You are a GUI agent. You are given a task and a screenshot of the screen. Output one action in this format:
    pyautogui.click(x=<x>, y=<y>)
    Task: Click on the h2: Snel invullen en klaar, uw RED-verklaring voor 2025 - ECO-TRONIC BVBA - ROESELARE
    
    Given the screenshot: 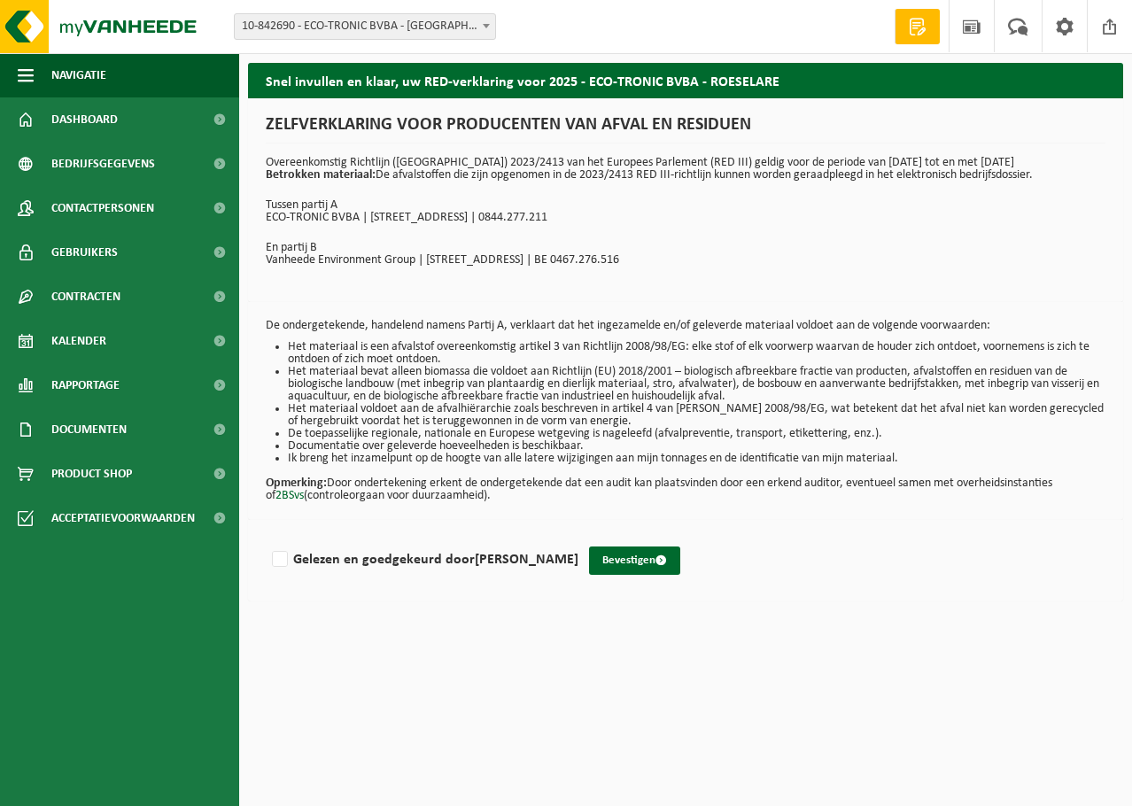 What is the action you would take?
    pyautogui.click(x=686, y=80)
    